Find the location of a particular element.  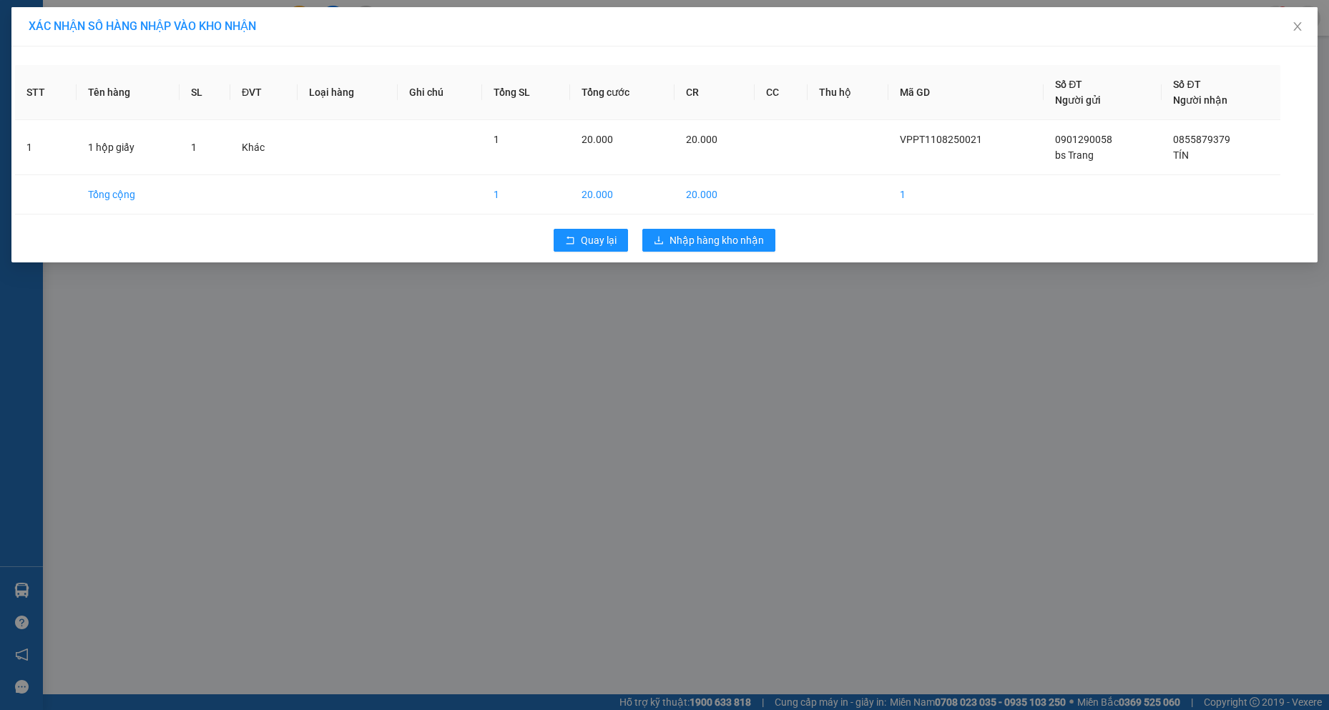

th: SL is located at coordinates (205, 92).